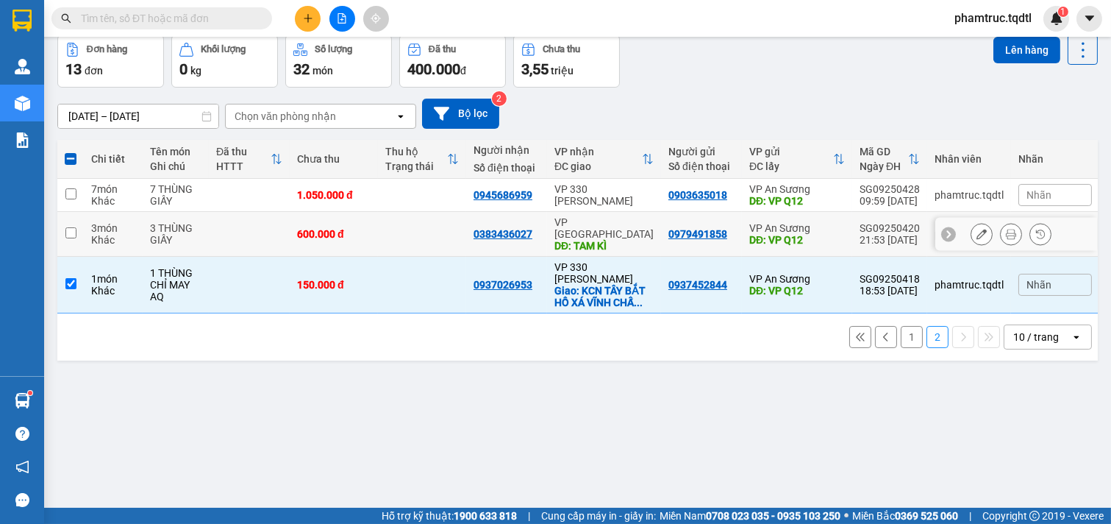  I want to click on span: triệu, so click(562, 71).